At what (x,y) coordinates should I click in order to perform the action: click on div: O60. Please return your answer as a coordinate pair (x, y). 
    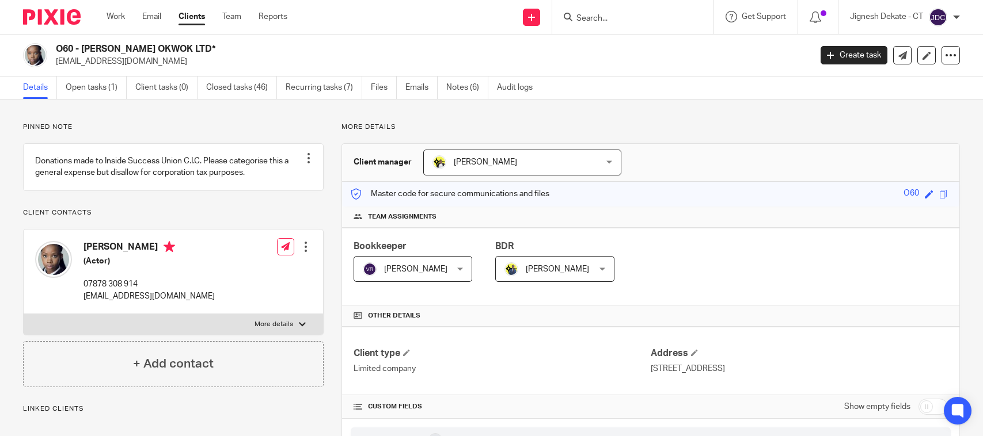
    Looking at the image, I should click on (911, 194).